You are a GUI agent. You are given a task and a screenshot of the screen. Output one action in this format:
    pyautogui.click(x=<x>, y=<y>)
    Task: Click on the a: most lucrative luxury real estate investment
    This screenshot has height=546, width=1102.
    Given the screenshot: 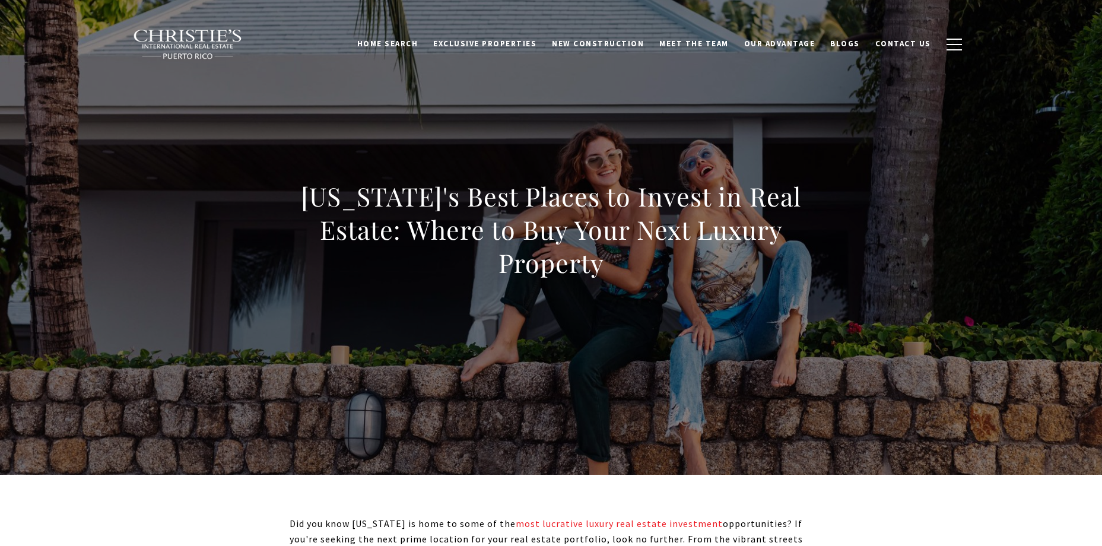 What is the action you would take?
    pyautogui.click(x=619, y=524)
    